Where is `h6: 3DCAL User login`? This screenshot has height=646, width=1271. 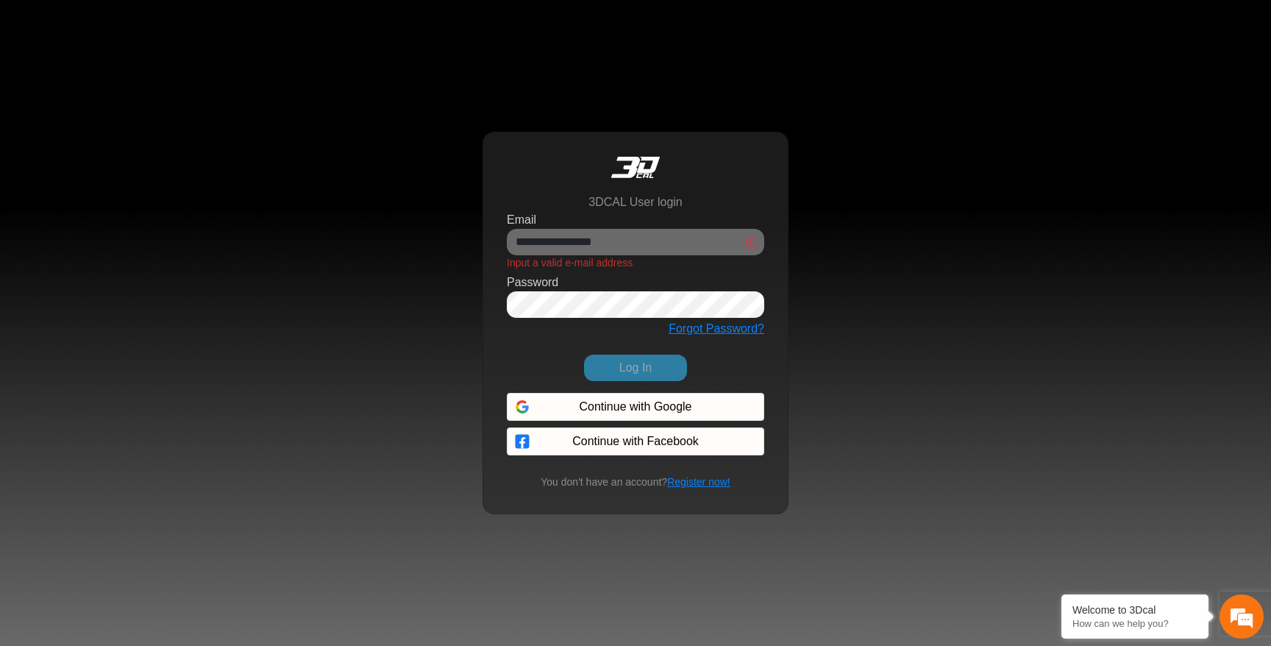
h6: 3DCAL User login is located at coordinates (635, 202).